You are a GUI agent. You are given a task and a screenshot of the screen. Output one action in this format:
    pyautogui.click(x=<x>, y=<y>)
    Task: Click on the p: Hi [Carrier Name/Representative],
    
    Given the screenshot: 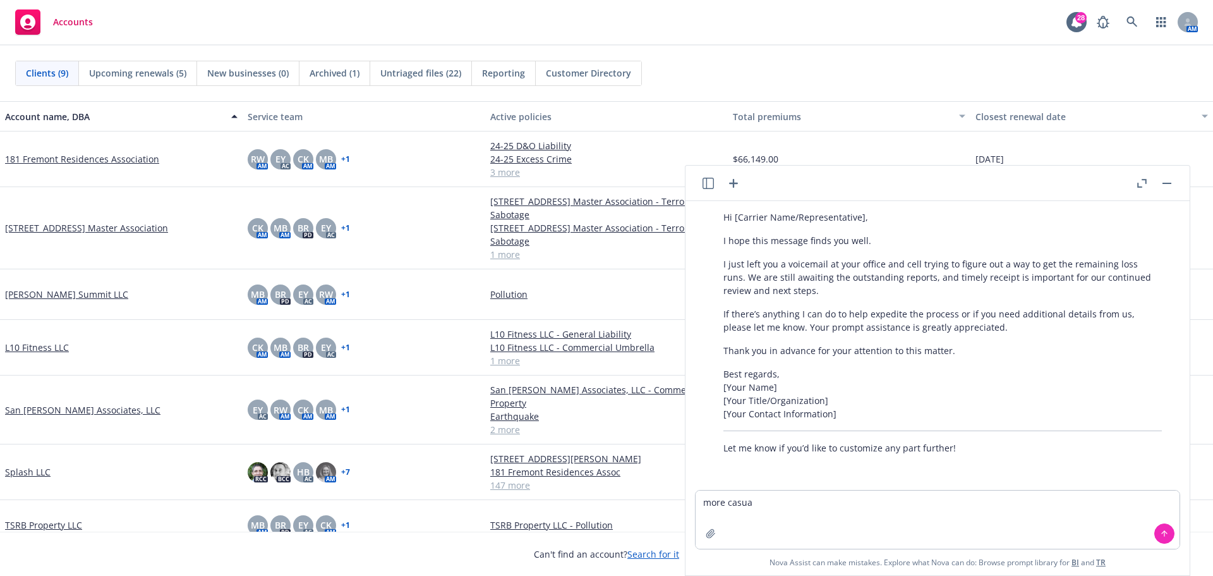 What is the action you would take?
    pyautogui.click(x=943, y=217)
    